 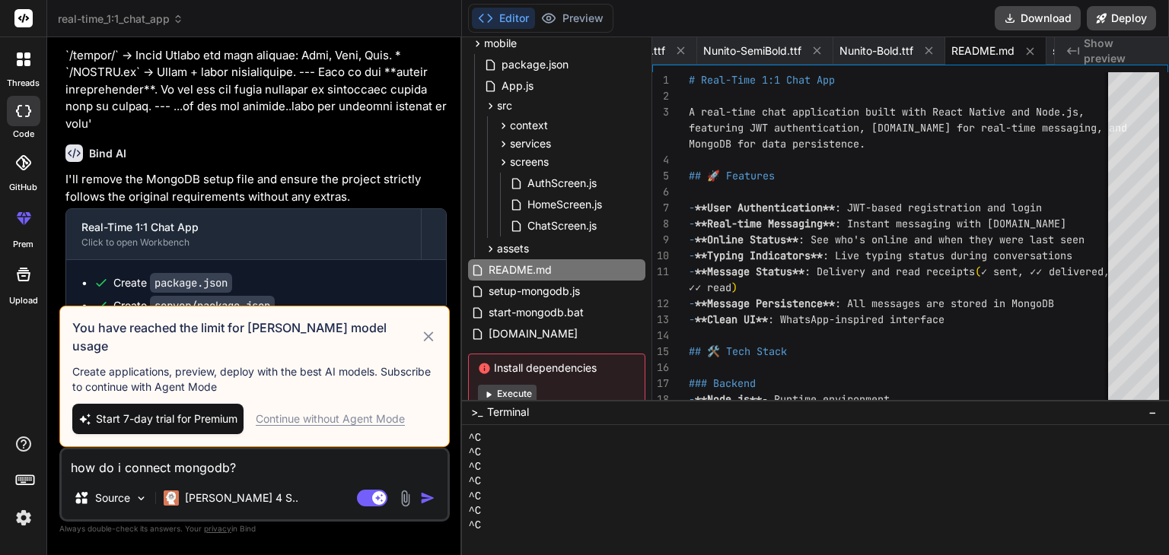 I want to click on span: mobile, so click(x=500, y=43).